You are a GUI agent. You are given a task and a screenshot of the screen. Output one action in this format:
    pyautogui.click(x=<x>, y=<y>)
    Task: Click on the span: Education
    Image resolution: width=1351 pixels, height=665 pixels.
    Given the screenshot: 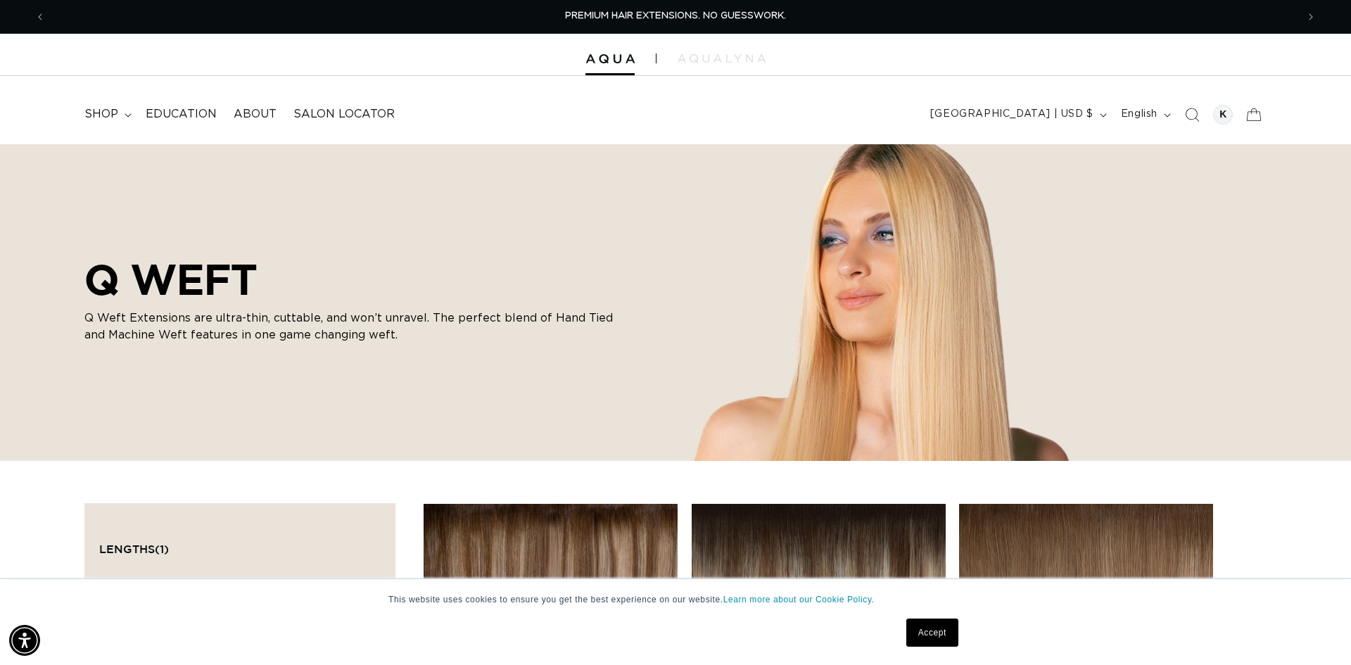 What is the action you would take?
    pyautogui.click(x=181, y=114)
    